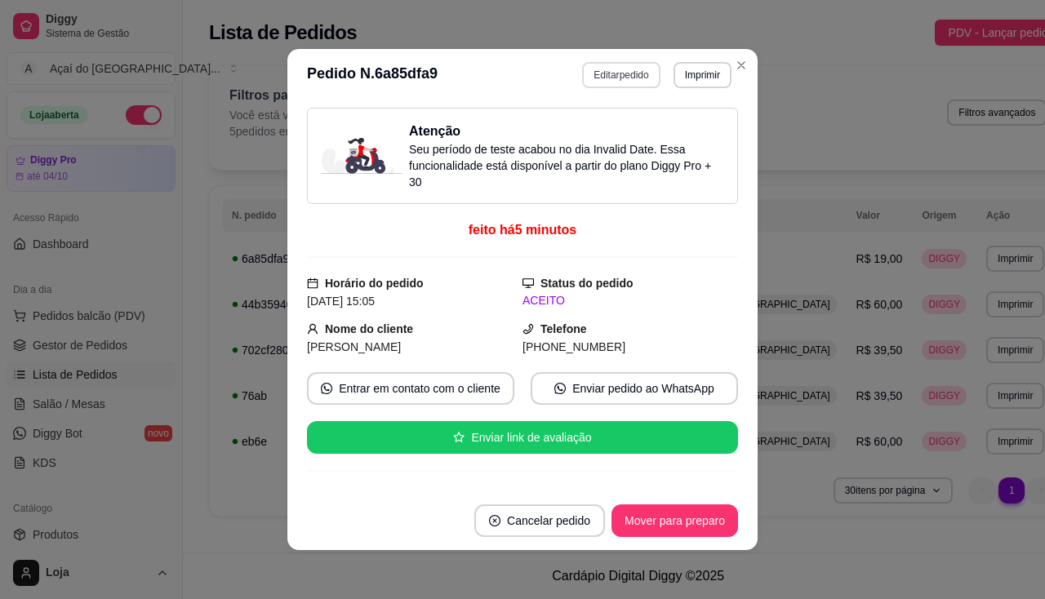 The height and width of the screenshot is (599, 1045). I want to click on strong: Nome do cliente, so click(369, 329).